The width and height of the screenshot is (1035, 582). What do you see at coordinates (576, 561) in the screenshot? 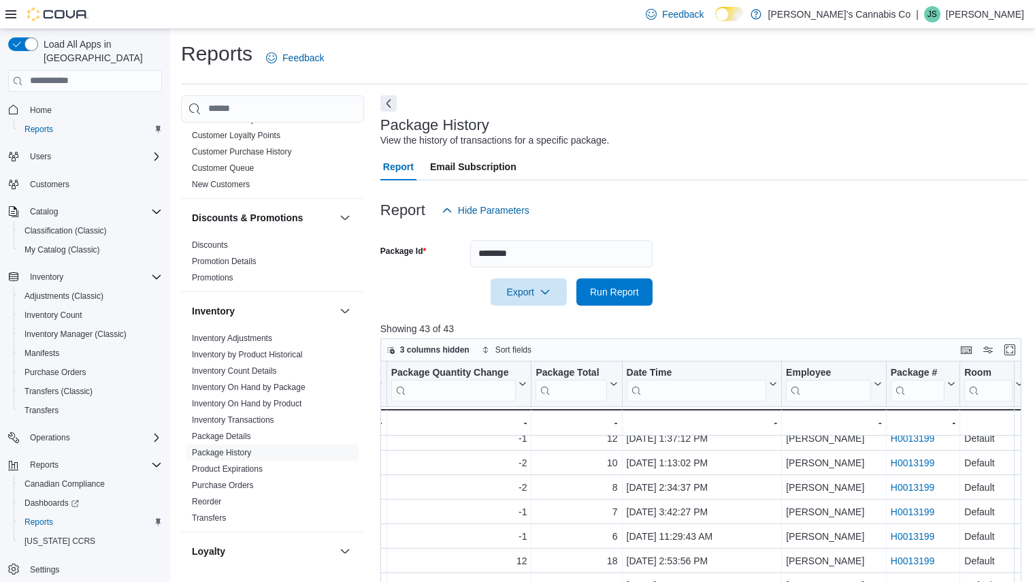
I see `div: 18` at bounding box center [576, 561].